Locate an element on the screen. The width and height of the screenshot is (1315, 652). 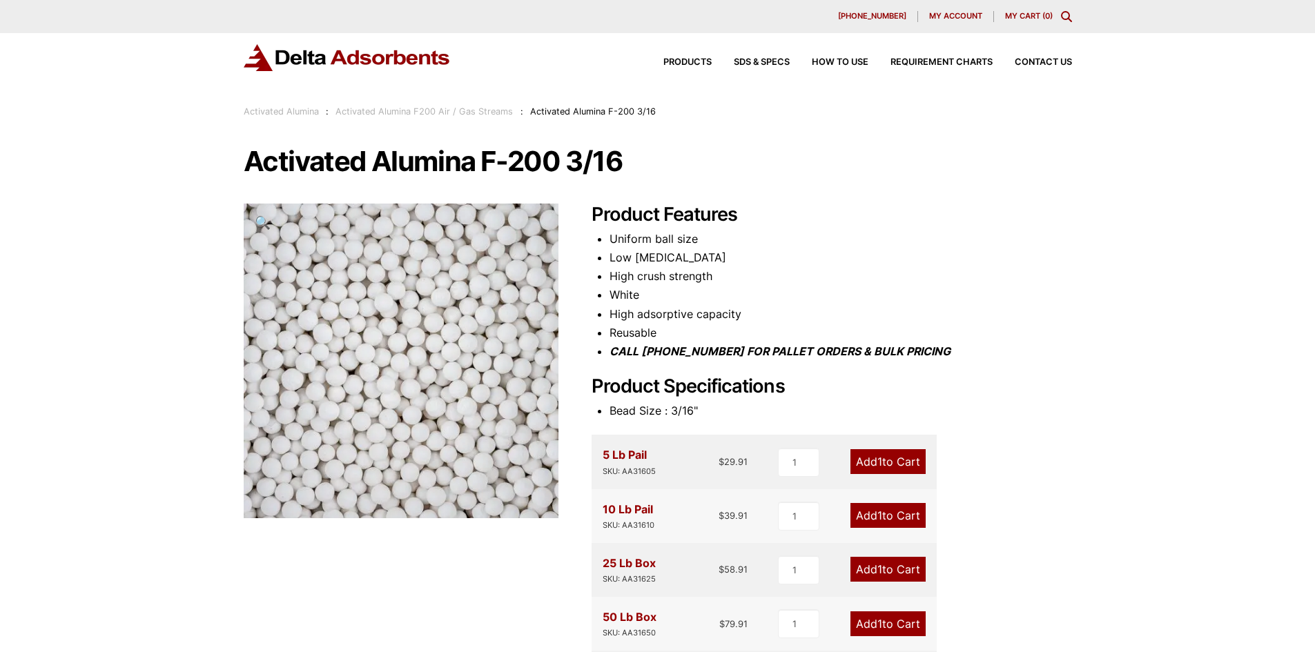
div: SKU: AA31610 is located at coordinates (628, 525).